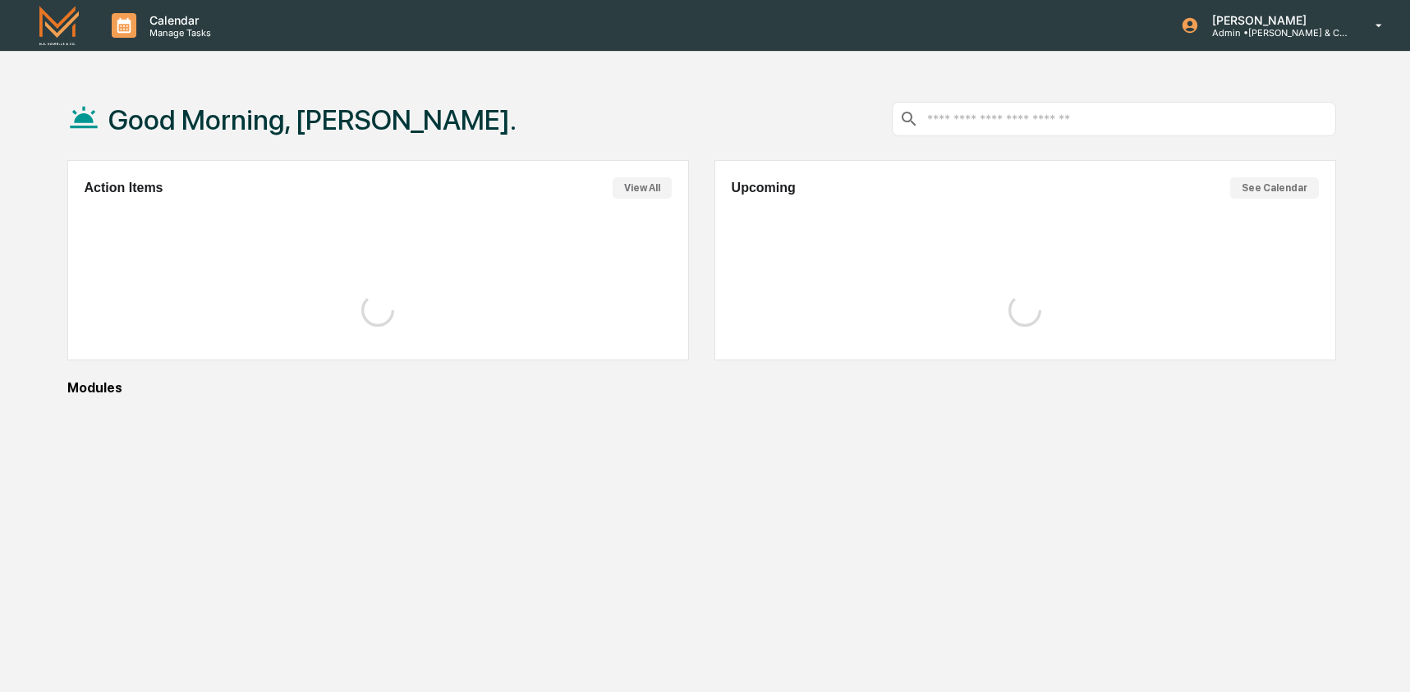 This screenshot has height=692, width=1410. I want to click on a: View All, so click(642, 188).